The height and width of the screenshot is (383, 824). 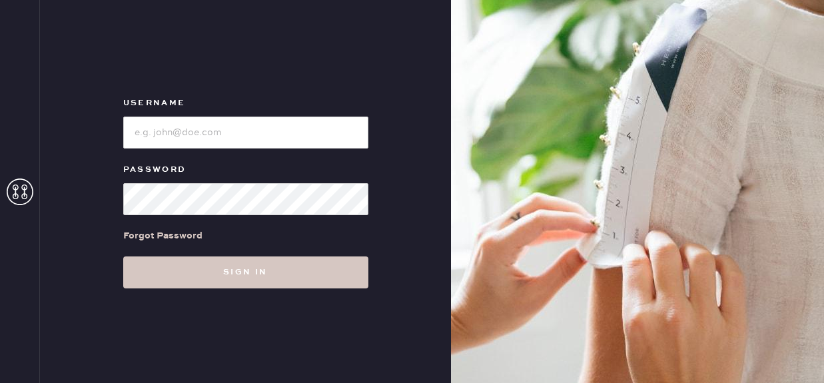 I want to click on label: Password, so click(x=246, y=170).